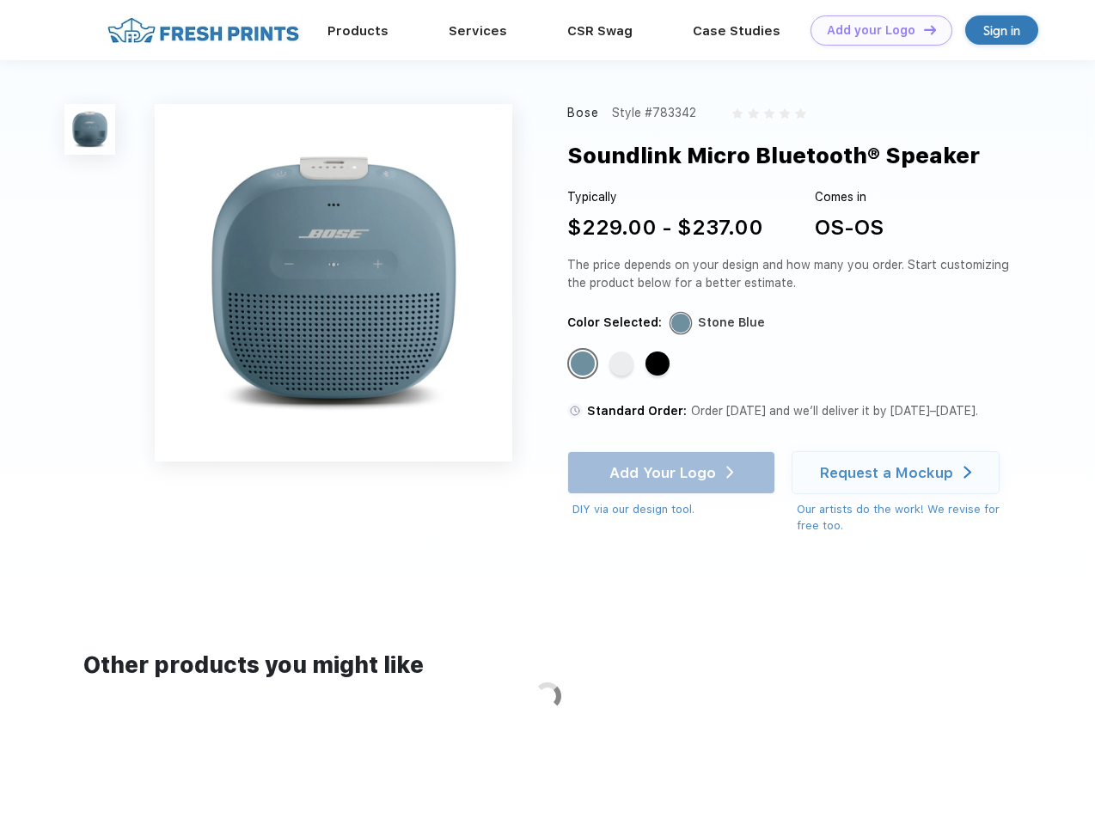  Describe the element at coordinates (886, 473) in the screenshot. I see `div: Request a Mockup` at that location.